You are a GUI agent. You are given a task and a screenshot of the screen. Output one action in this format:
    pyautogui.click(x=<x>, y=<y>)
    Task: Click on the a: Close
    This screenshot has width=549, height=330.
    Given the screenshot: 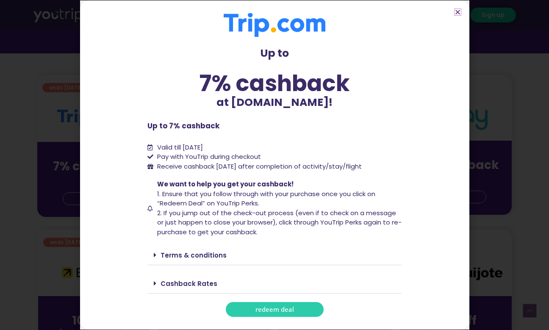 What is the action you would take?
    pyautogui.click(x=457, y=12)
    